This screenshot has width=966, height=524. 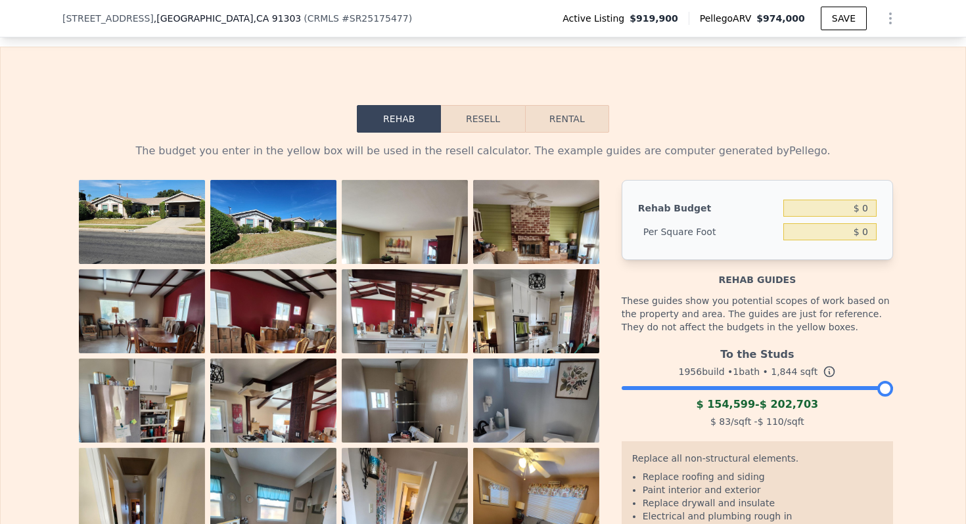 What do you see at coordinates (567, 119) in the screenshot?
I see `button: Rental` at bounding box center [567, 119].